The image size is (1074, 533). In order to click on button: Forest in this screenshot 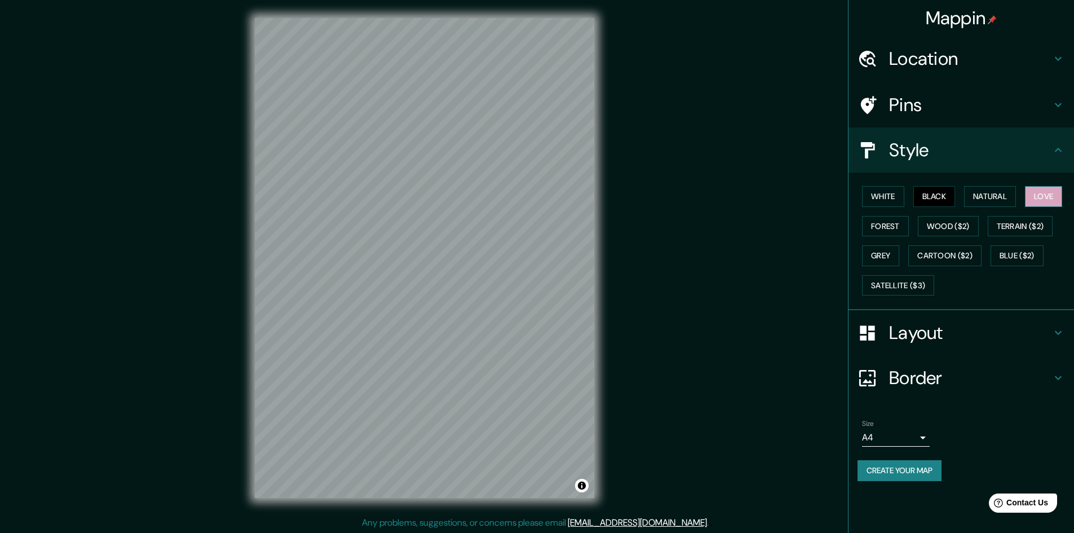, I will do `click(885, 226)`.